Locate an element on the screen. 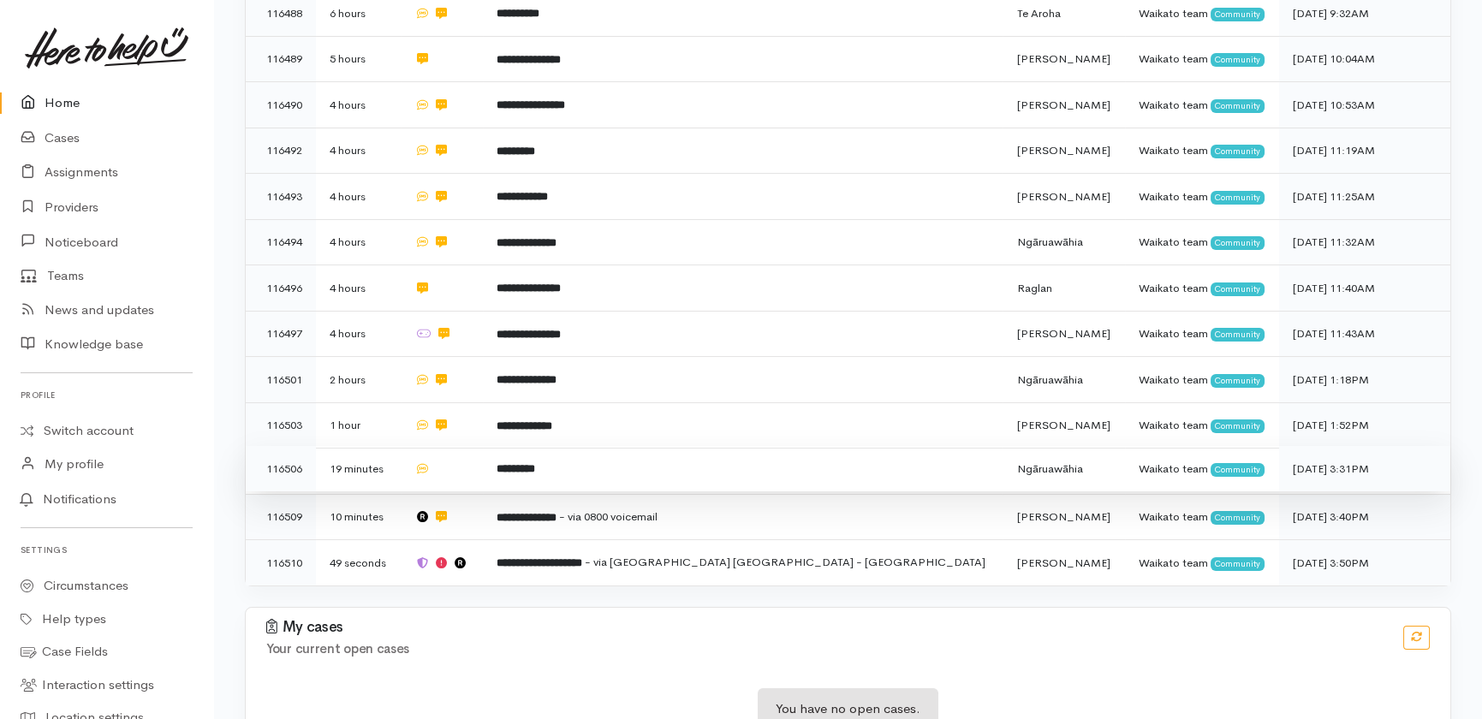 The width and height of the screenshot is (1482, 719). h6: Settings is located at coordinates (106, 550).